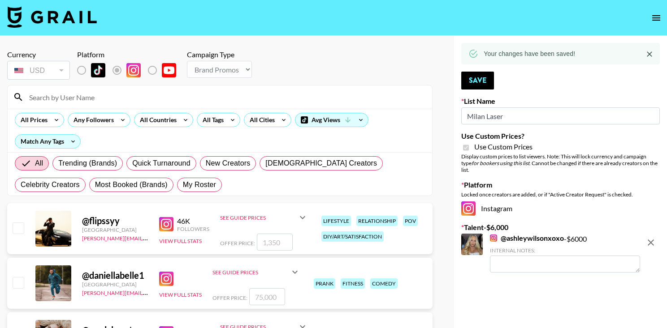 Image resolution: width=667 pixels, height=328 pixels. Describe the element at coordinates (39, 70) in the screenshot. I see `div: Currency is locked to USD` at that location.